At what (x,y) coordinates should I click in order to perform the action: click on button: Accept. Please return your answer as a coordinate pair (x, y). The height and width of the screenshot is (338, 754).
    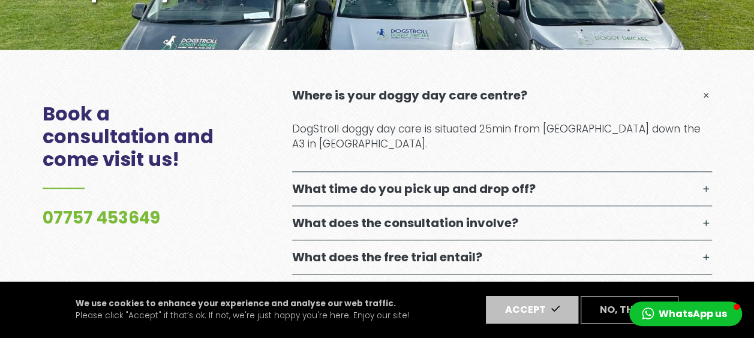
    Looking at the image, I should click on (532, 310).